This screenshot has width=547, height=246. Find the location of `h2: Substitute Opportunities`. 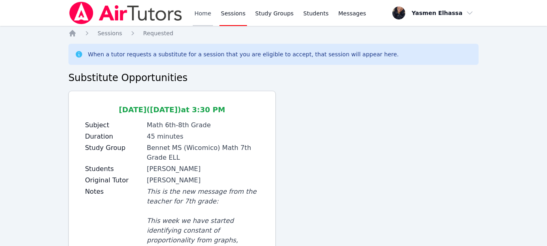

h2: Substitute Opportunities is located at coordinates (273, 78).